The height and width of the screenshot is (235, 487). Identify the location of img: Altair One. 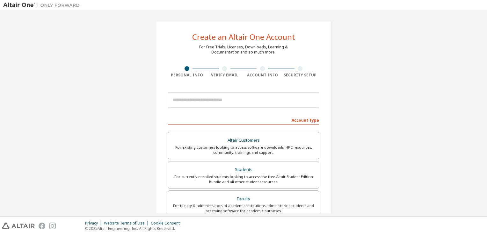
(43, 5).